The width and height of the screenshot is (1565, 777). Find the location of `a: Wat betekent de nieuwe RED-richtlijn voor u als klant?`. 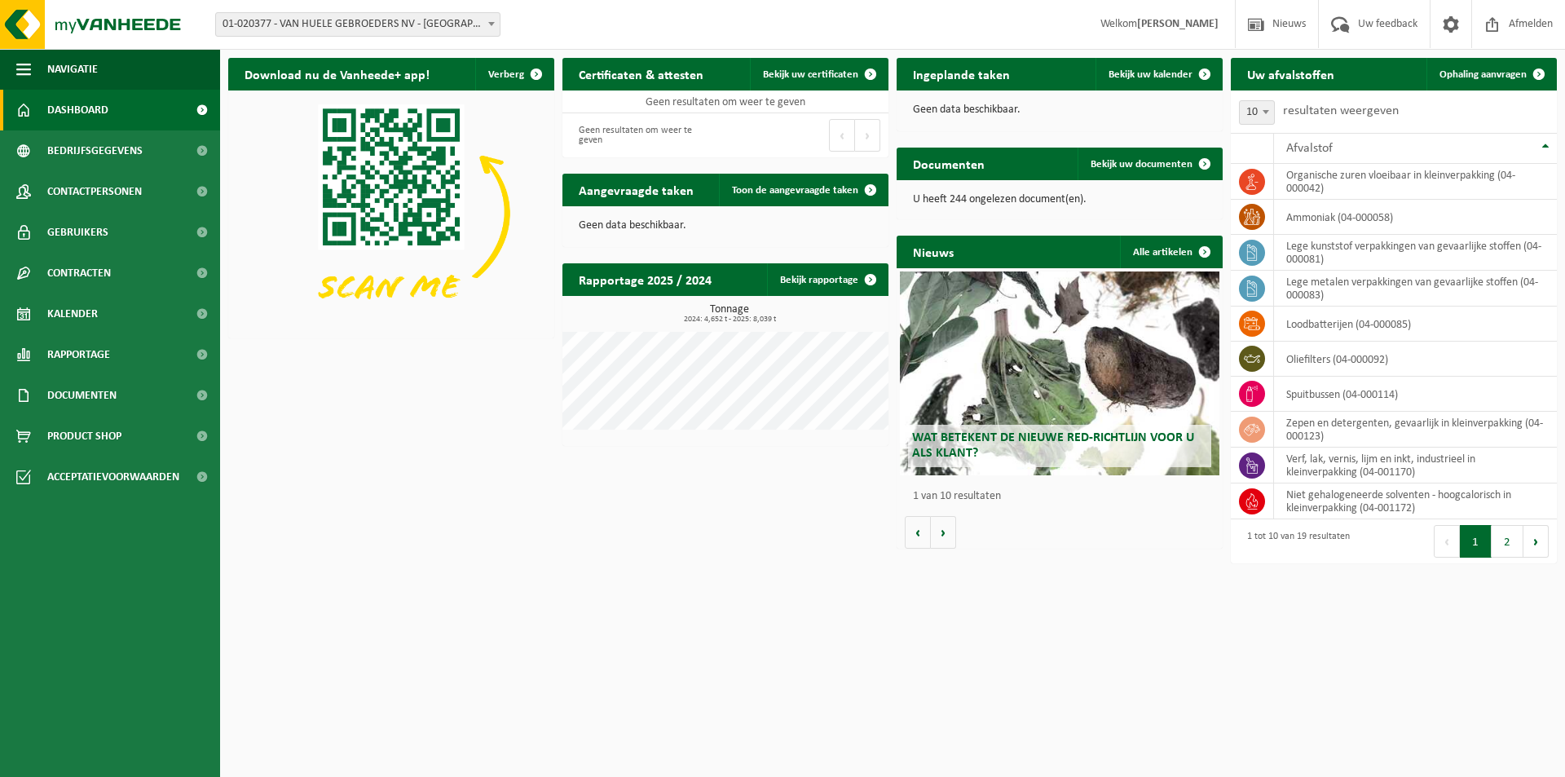

a: Wat betekent de nieuwe RED-richtlijn voor u als klant? is located at coordinates (1060, 373).